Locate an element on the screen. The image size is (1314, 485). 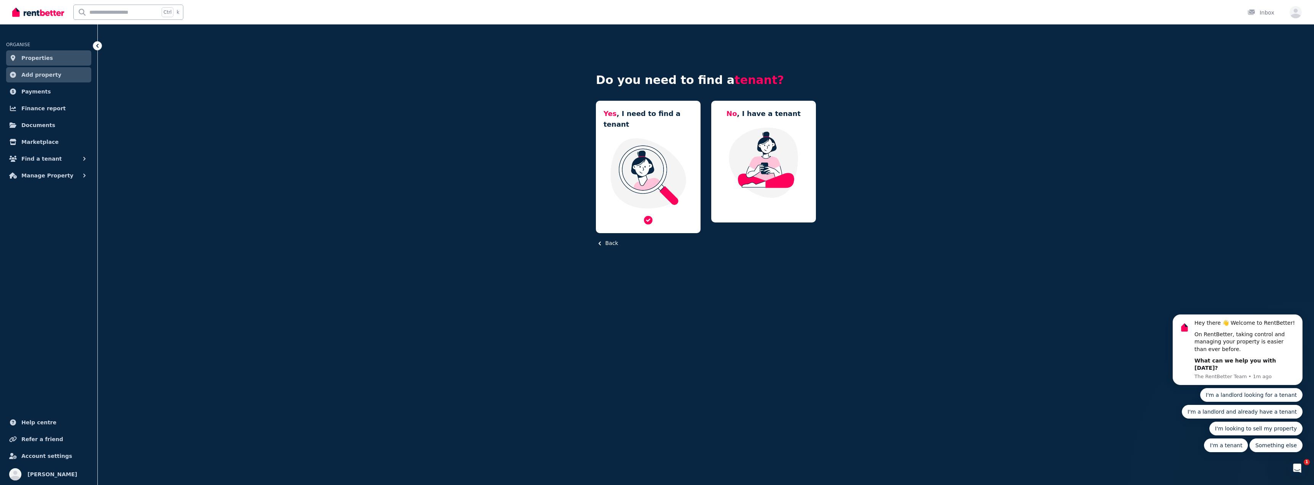
span: Documents is located at coordinates (38, 125).